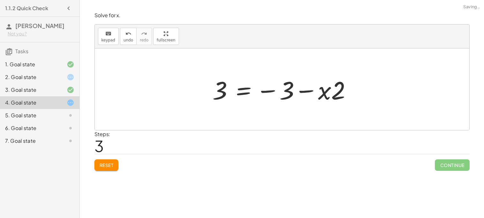 This screenshot has height=218, width=484. What do you see at coordinates (108, 34) in the screenshot?
I see `i: keyboard` at bounding box center [108, 34].